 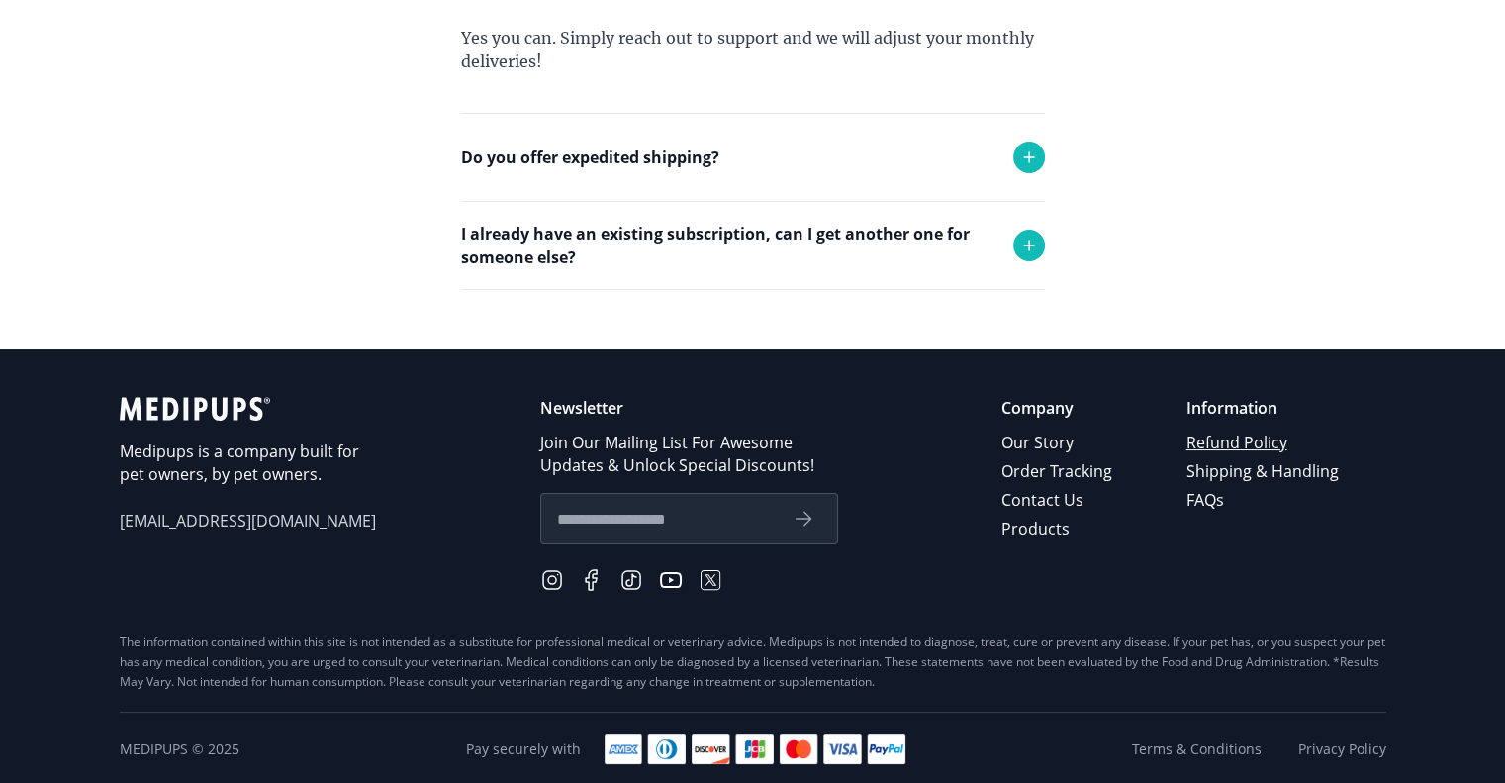 What do you see at coordinates (1264, 500) in the screenshot?
I see `a: FAQs` at bounding box center [1264, 500].